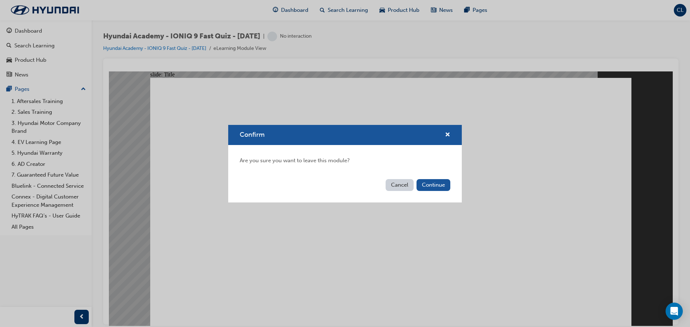 The width and height of the screenshot is (690, 327). What do you see at coordinates (345, 161) in the screenshot?
I see `div: Are you sure you want to leave this module?` at bounding box center [345, 161].